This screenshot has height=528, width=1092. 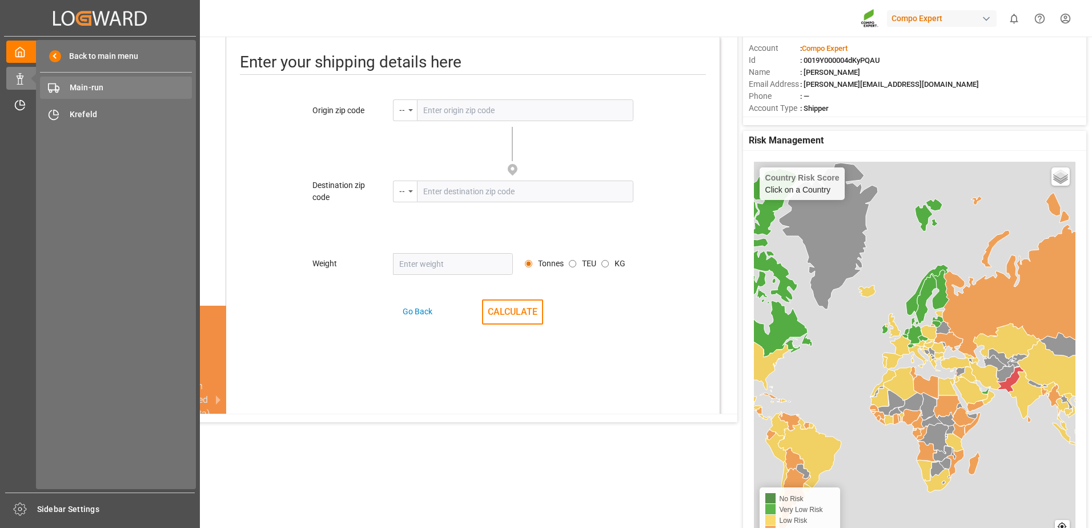 What do you see at coordinates (774, 96) in the screenshot?
I see `span: Phone` at bounding box center [774, 96].